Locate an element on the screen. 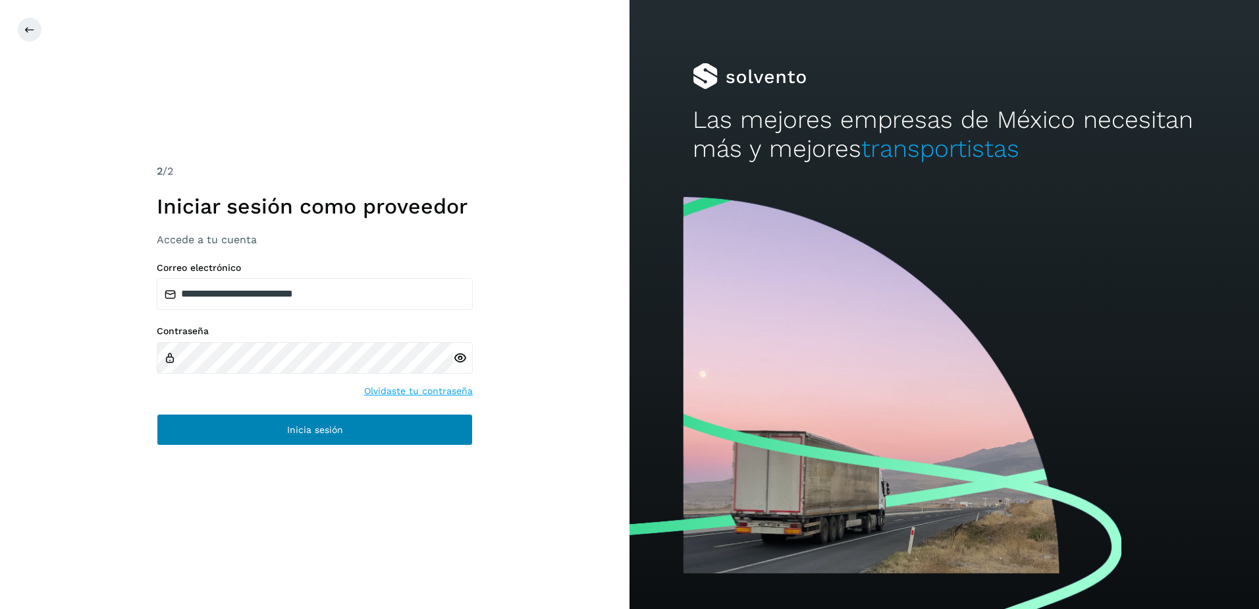  label: Contraseña is located at coordinates (315, 331).